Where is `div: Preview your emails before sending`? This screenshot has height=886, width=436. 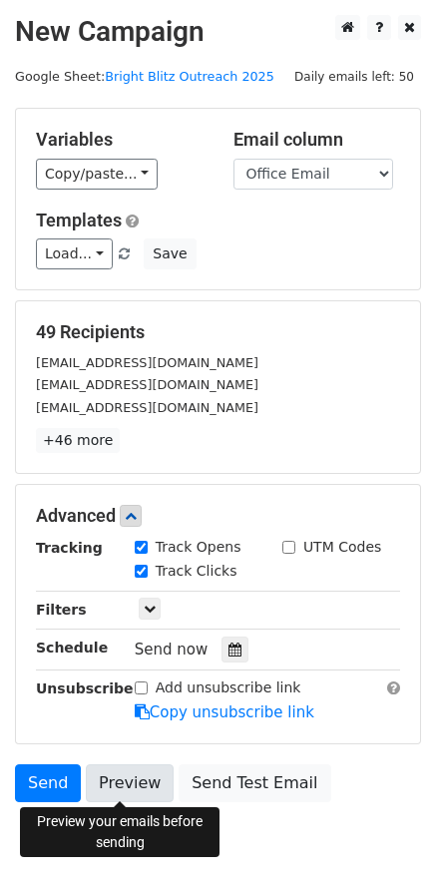 div: Preview your emails before sending is located at coordinates (120, 833).